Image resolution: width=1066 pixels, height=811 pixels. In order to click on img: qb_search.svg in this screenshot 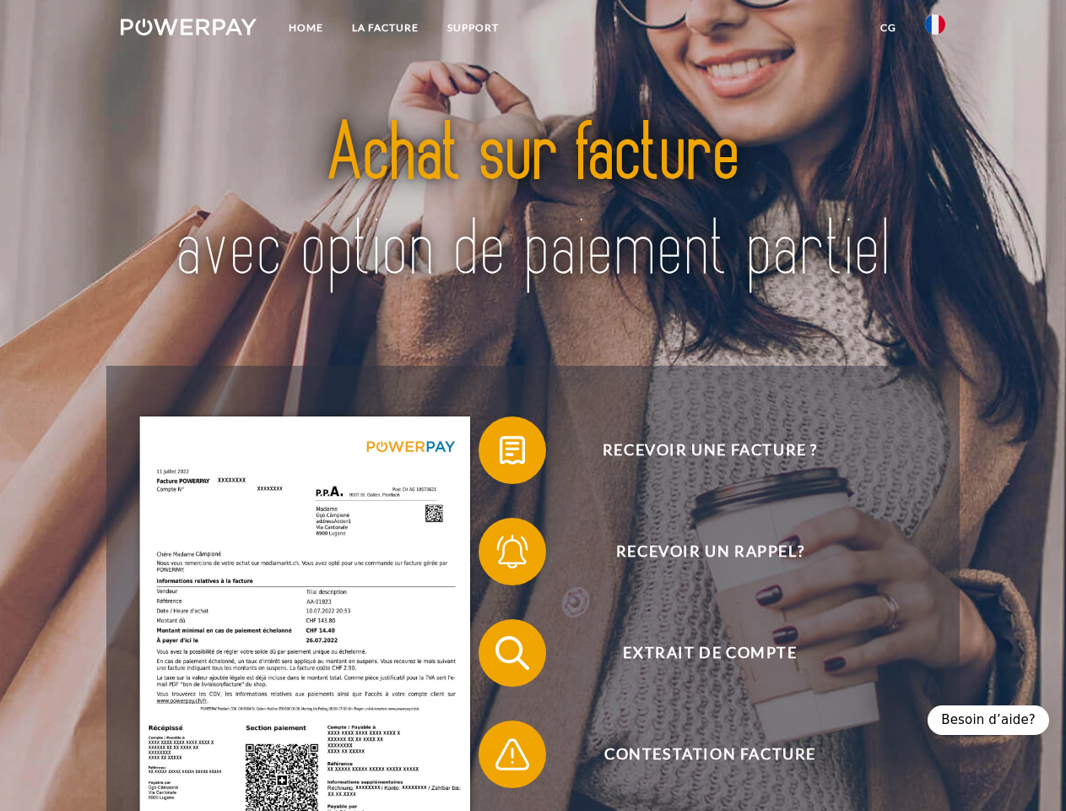, I will do `click(512, 653)`.